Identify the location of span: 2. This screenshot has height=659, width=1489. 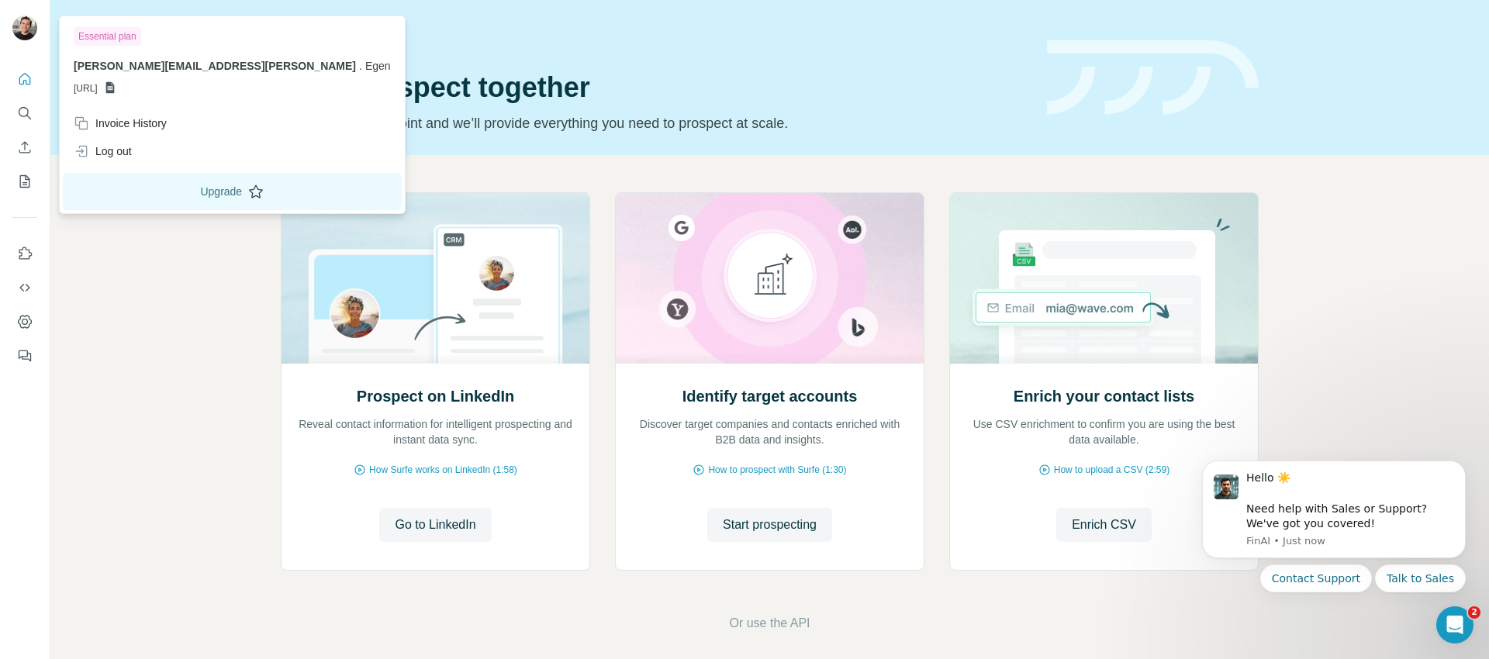
(1474, 613).